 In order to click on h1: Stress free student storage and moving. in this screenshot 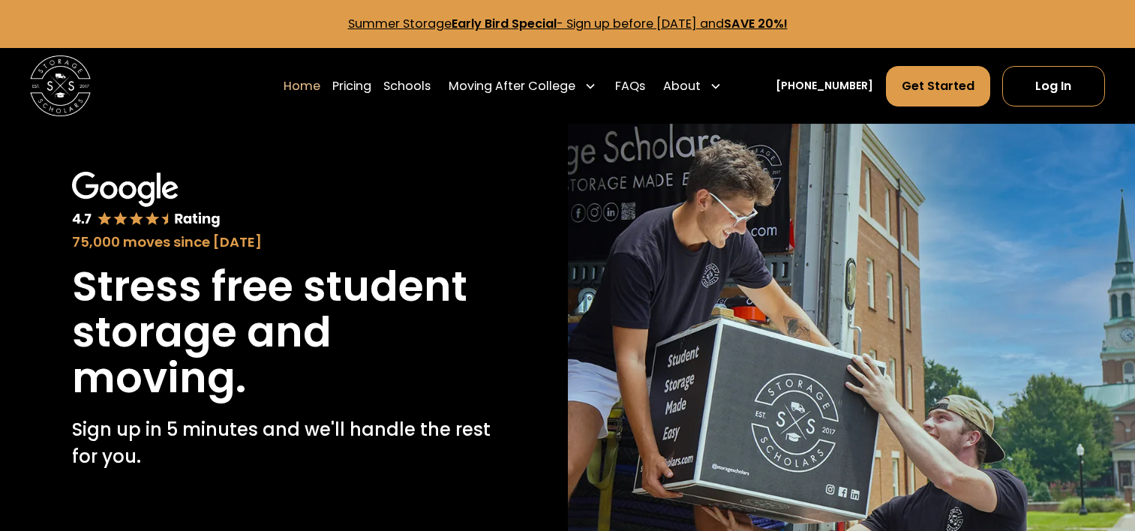, I will do `click(284, 332)`.